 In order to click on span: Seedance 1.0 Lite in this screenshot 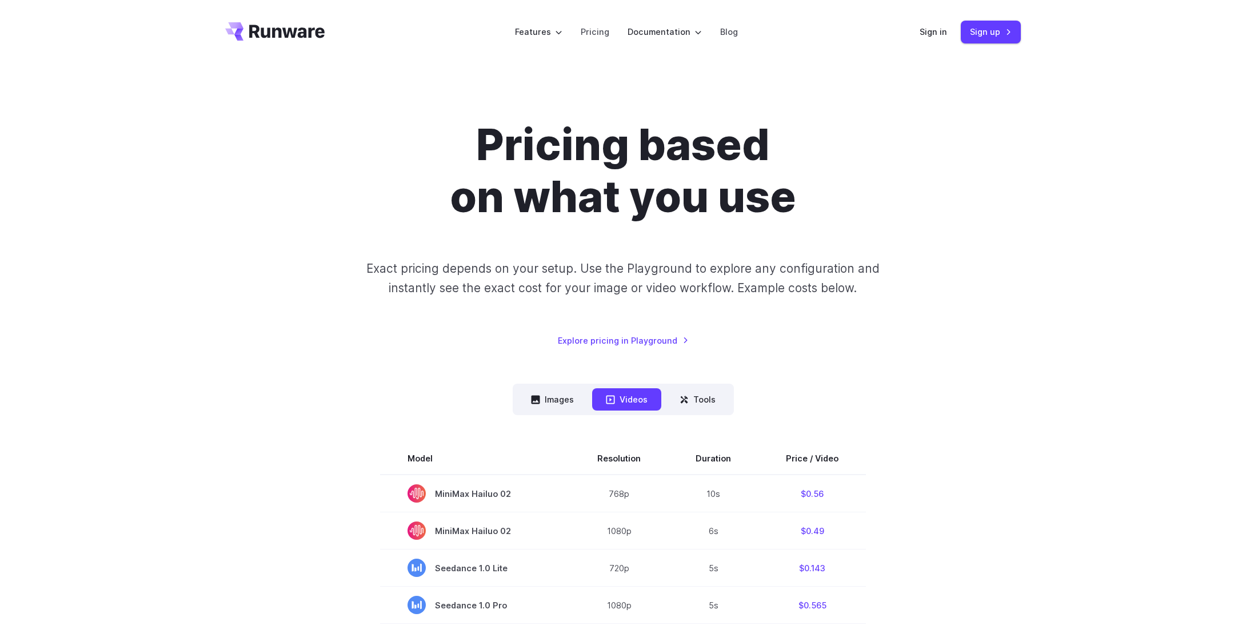, I will do `click(475, 567)`.